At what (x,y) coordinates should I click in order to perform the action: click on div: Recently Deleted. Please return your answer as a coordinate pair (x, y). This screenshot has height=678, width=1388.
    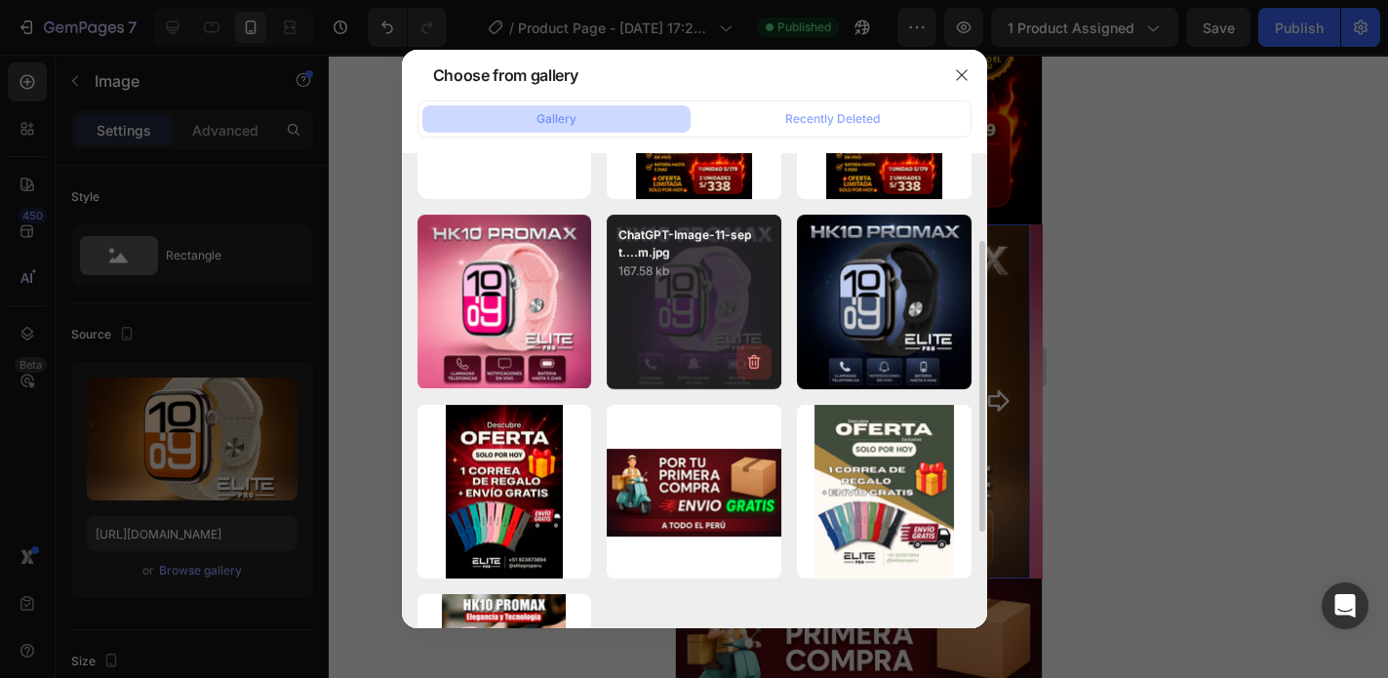
    Looking at the image, I should click on (832, 119).